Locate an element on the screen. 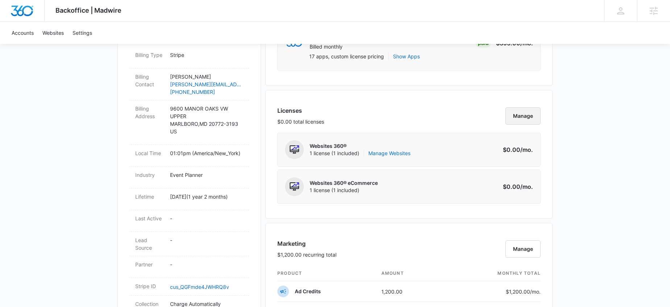 This screenshot has width=670, height=307. div: Partner- is located at coordinates (189, 267).